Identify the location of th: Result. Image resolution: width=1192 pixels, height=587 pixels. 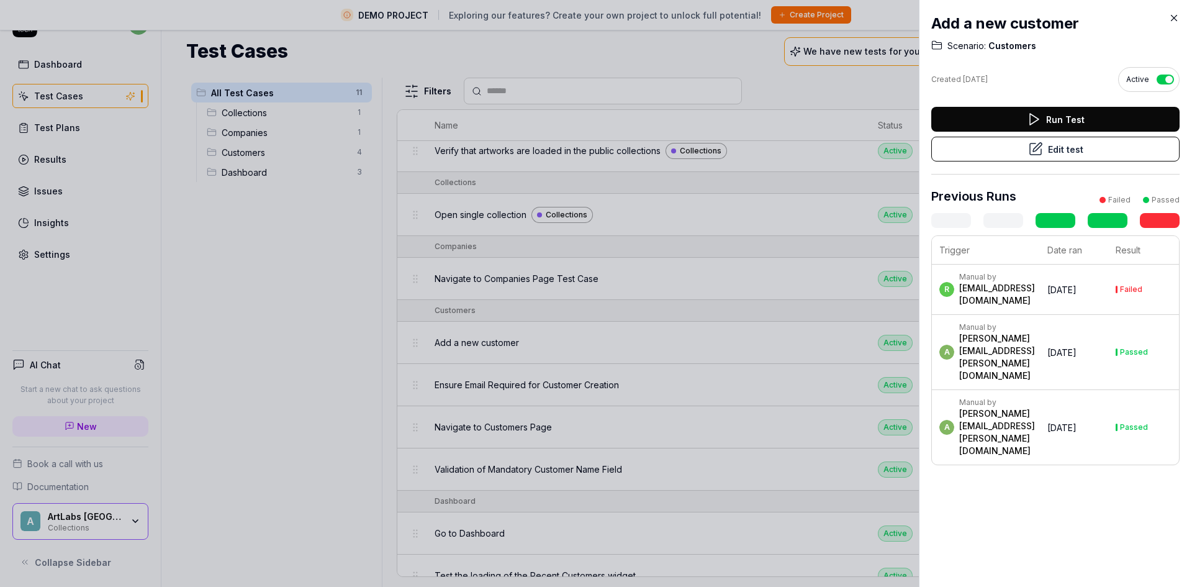
(1144, 250).